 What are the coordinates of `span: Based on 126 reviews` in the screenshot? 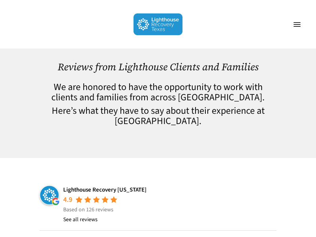 It's located at (88, 210).